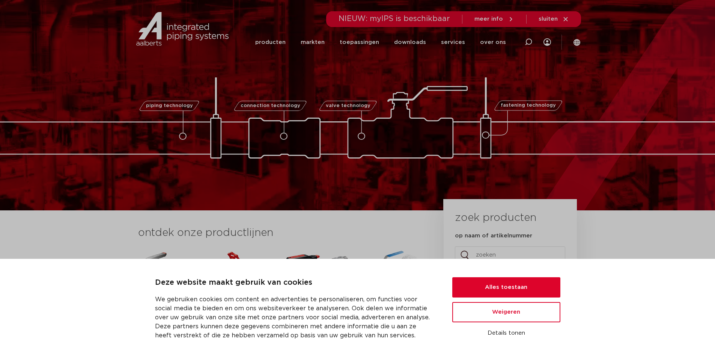 The height and width of the screenshot is (358, 715). Describe the element at coordinates (493, 42) in the screenshot. I see `a: over ons` at that location.